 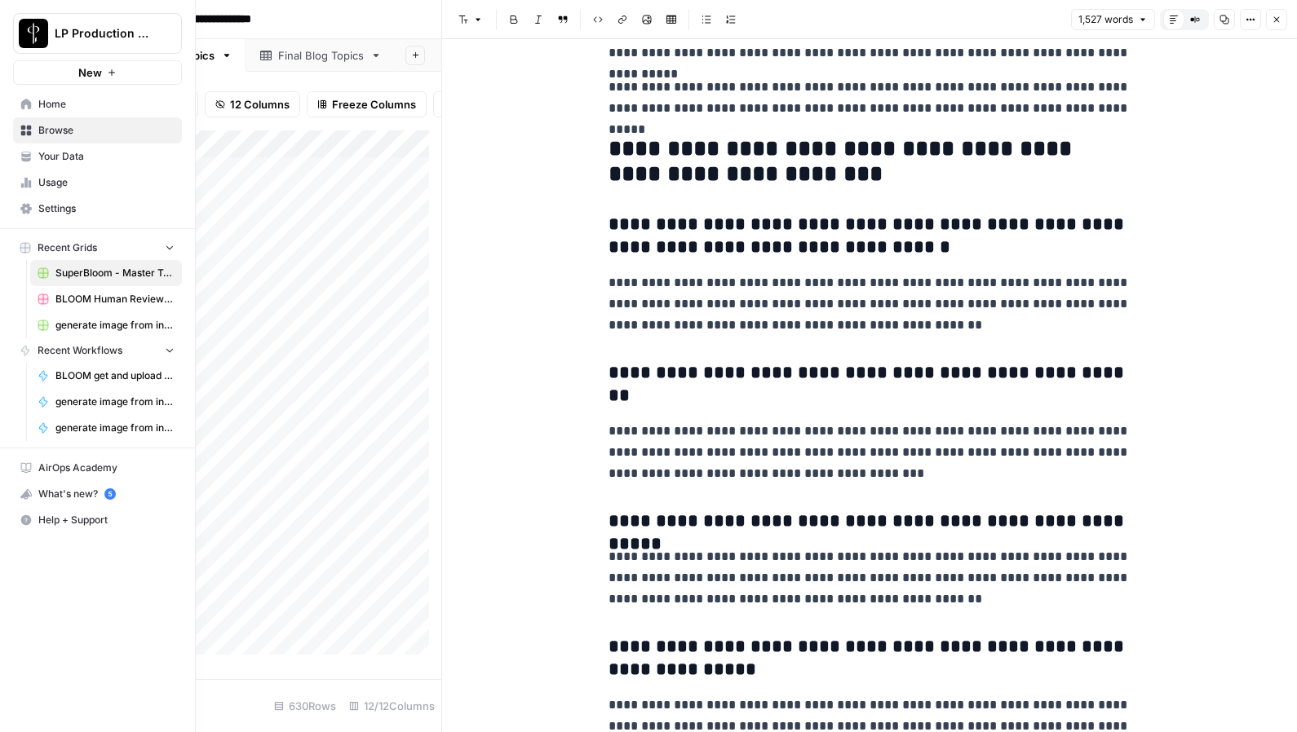 What do you see at coordinates (115, 273) in the screenshot?
I see `span: SuperBloom - Master Topic List` at bounding box center [115, 273].